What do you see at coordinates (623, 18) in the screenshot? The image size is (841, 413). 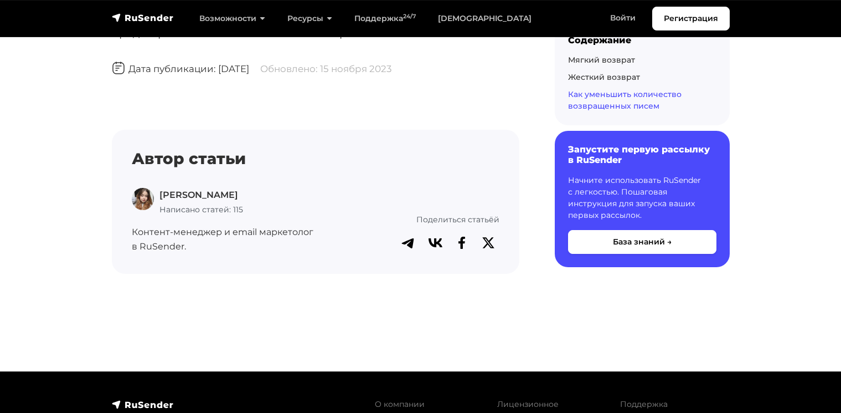 I see `a: Войти` at bounding box center [623, 18].